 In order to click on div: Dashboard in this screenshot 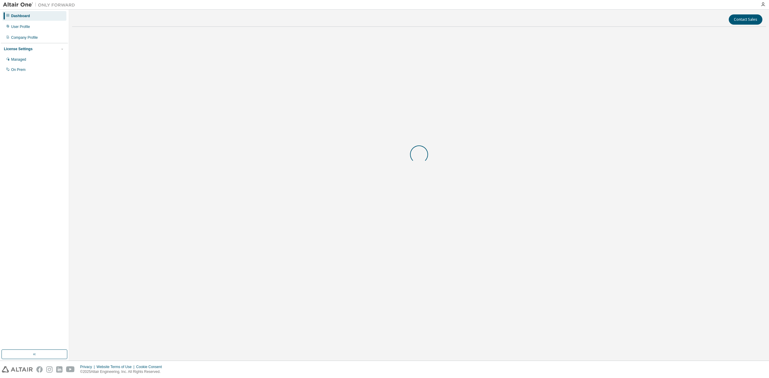, I will do `click(20, 16)`.